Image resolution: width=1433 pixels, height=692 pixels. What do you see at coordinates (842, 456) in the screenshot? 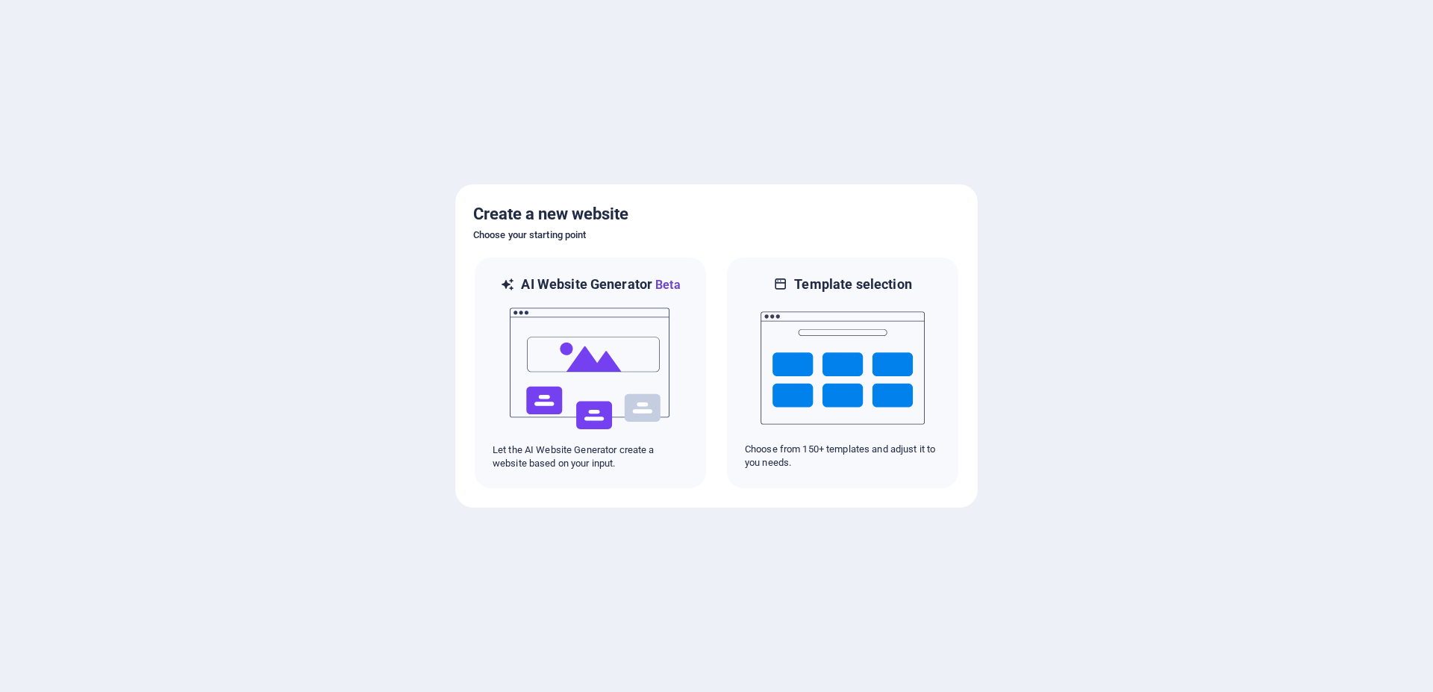
I see `p: Choose from 150+ templates and adjust it to you needs.` at bounding box center [842, 456].